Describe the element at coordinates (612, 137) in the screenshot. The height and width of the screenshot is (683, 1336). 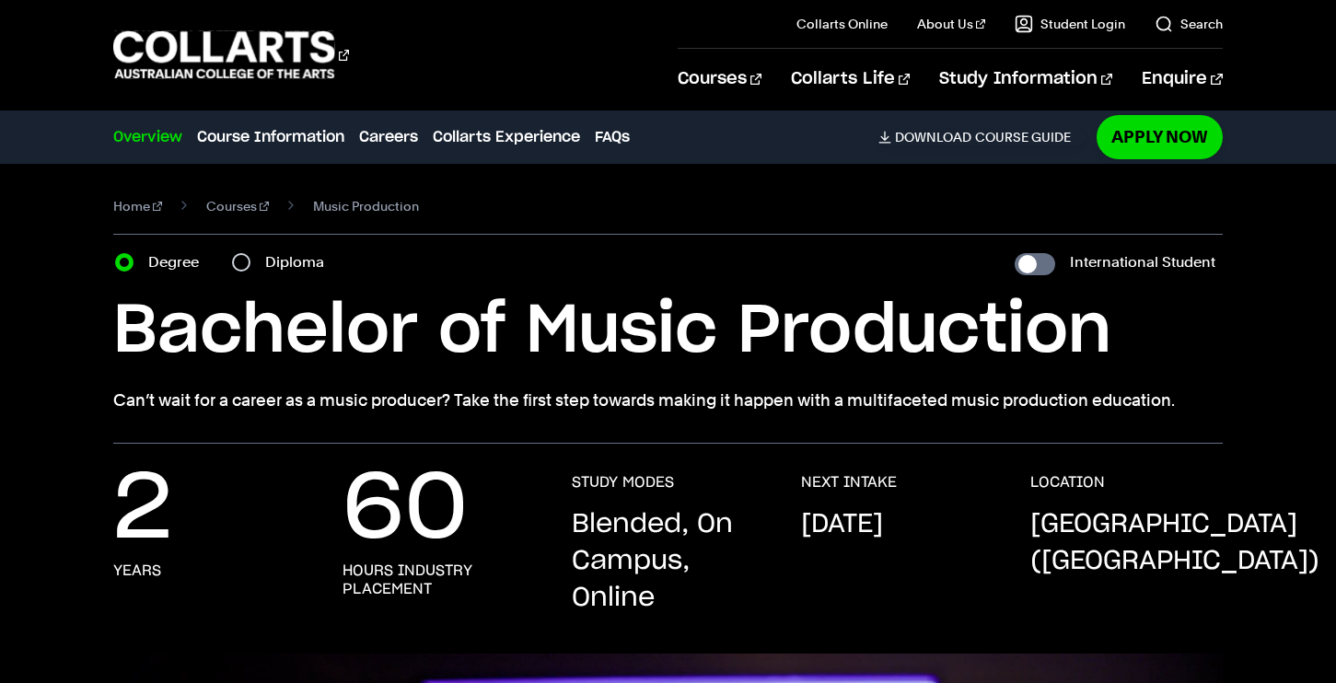
I see `a: FAQs` at that location.